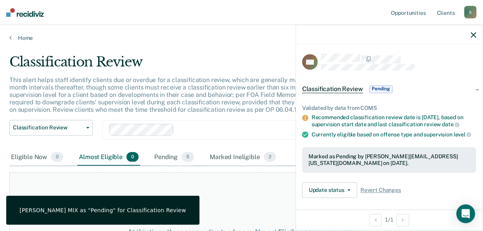 The height and width of the screenshot is (231, 483). Describe the element at coordinates (188, 157) in the screenshot. I see `span: 5` at that location.